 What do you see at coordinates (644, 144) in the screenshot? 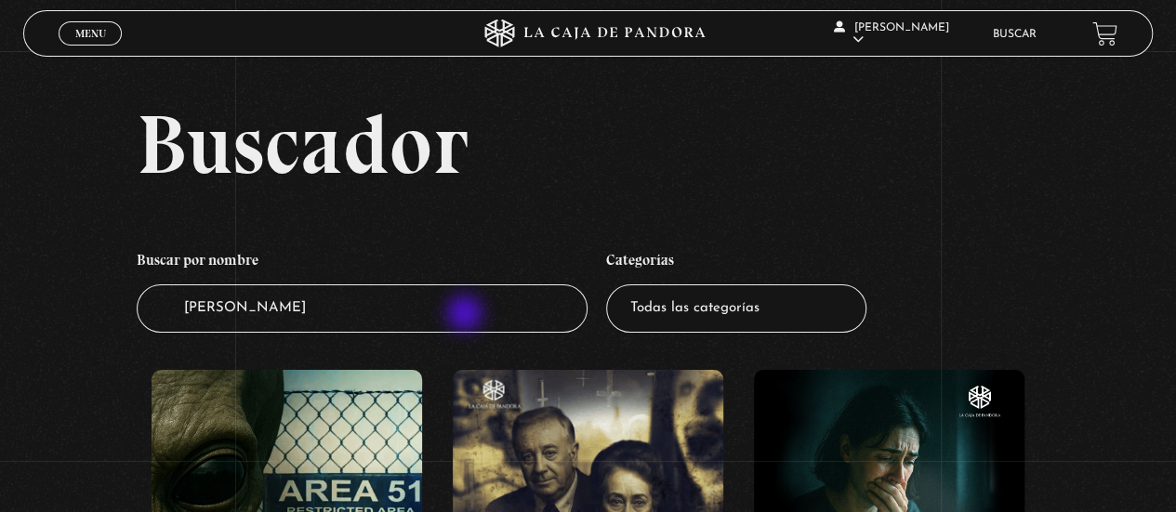
I see `h2: Buscador` at bounding box center [644, 144].